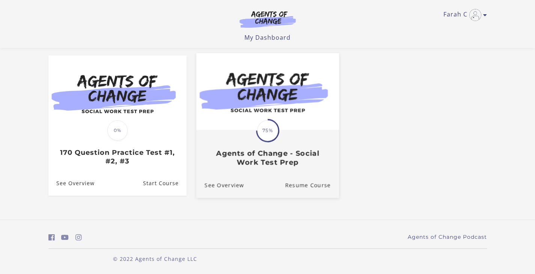 This screenshot has width=535, height=274. What do you see at coordinates (267, 158) in the screenshot?
I see `h3: Agents of Change - Social Work Test Prep` at bounding box center [267, 158].